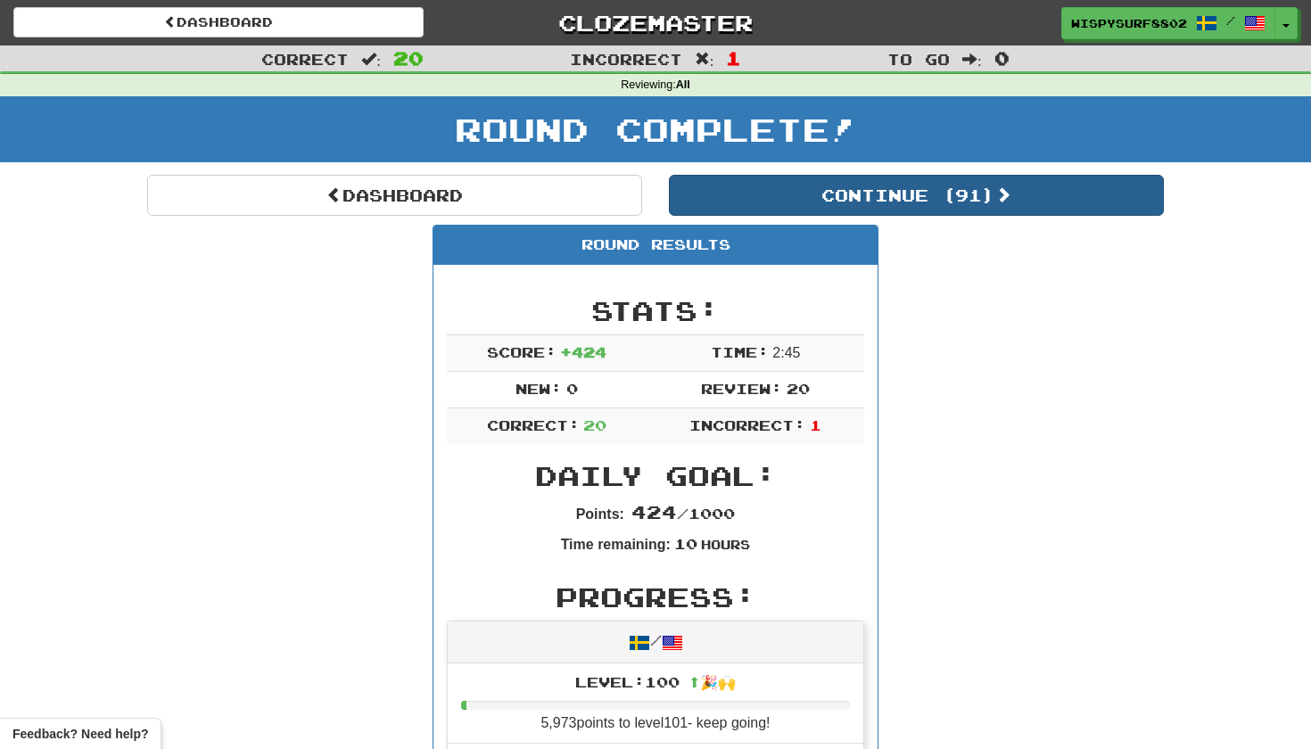 This screenshot has width=1311, height=749. Describe the element at coordinates (725, 544) in the screenshot. I see `small: Hours` at that location.